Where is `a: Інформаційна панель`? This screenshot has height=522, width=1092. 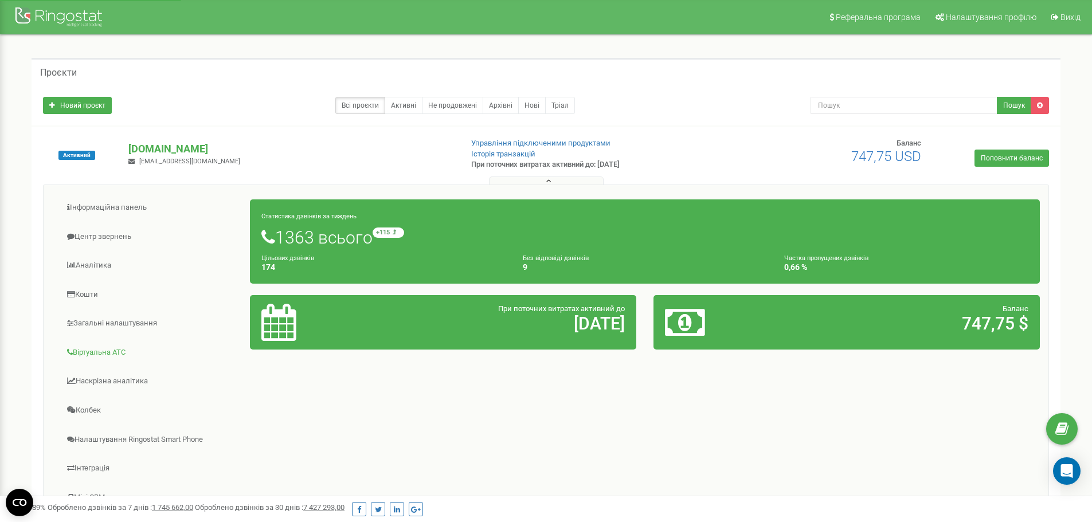
a: Інформаційна панель is located at coordinates (151, 208).